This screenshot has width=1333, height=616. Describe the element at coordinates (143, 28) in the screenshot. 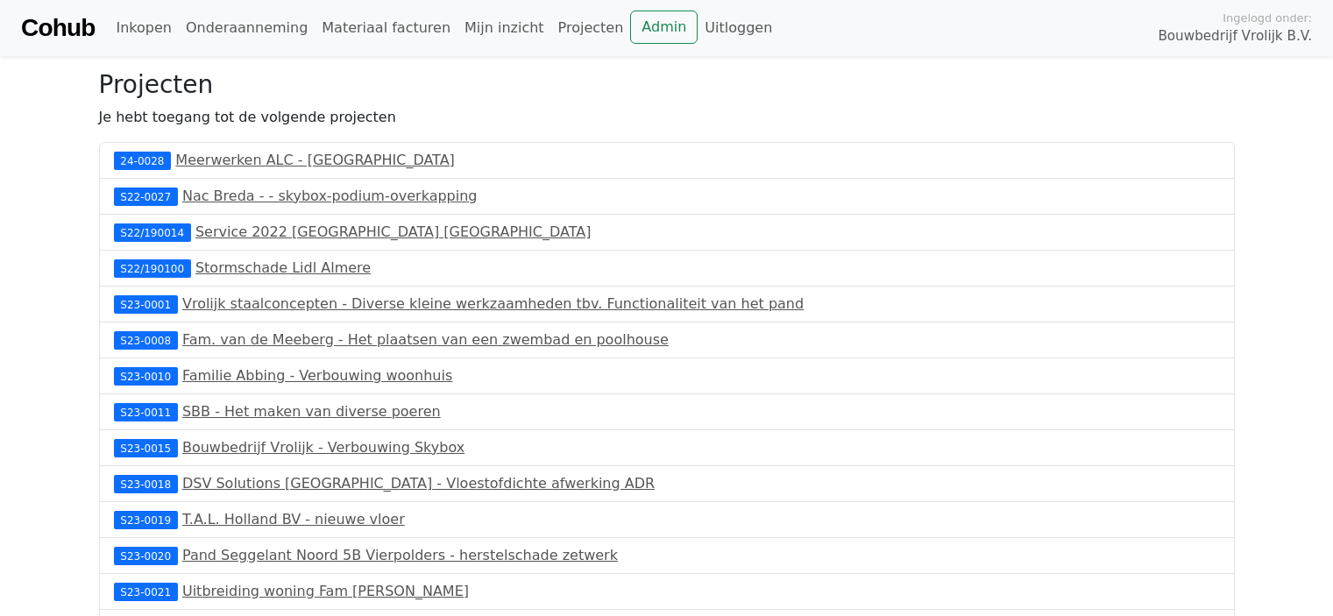

I see `a: Inkopen` at that location.